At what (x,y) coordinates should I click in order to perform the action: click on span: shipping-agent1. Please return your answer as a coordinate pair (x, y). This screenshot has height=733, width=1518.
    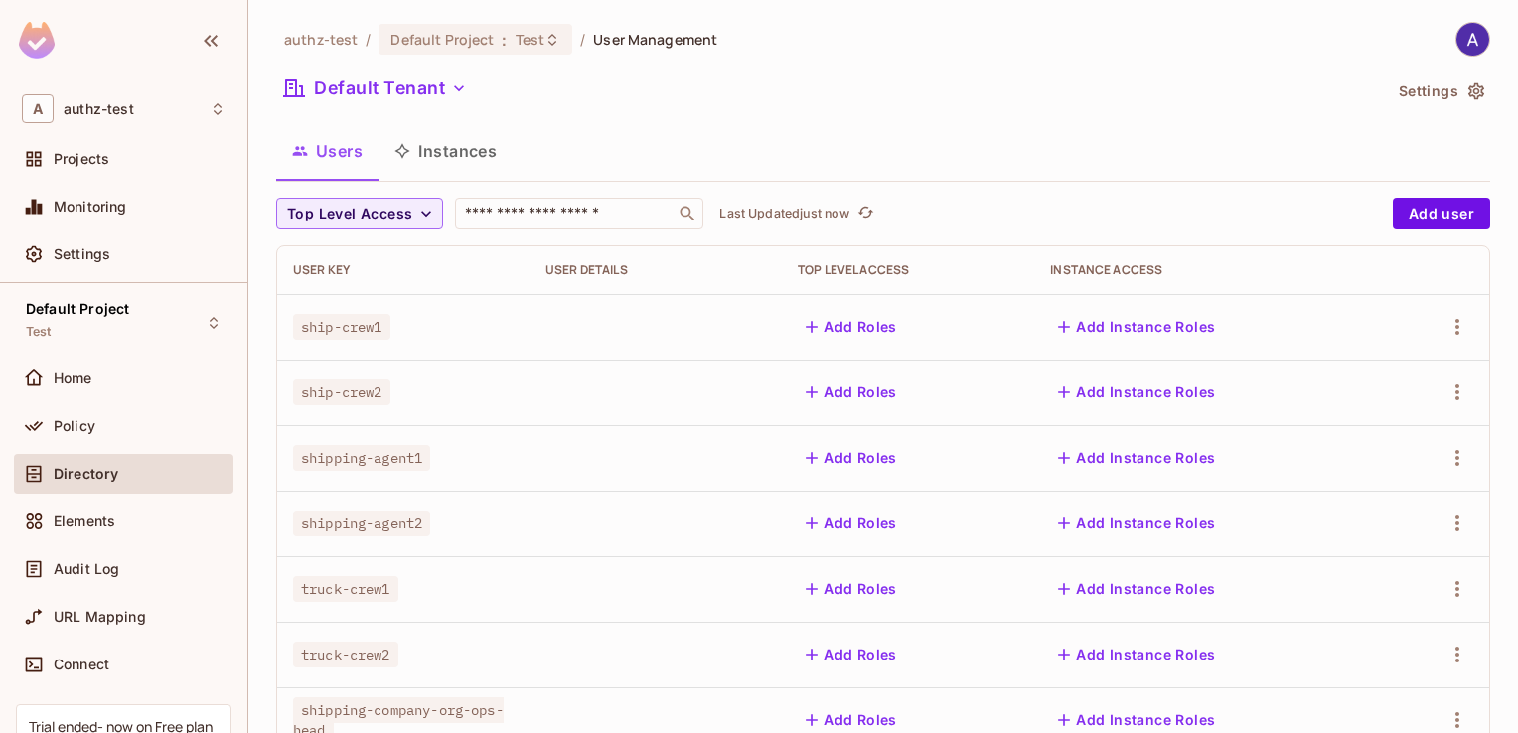
    Looking at the image, I should click on (362, 458).